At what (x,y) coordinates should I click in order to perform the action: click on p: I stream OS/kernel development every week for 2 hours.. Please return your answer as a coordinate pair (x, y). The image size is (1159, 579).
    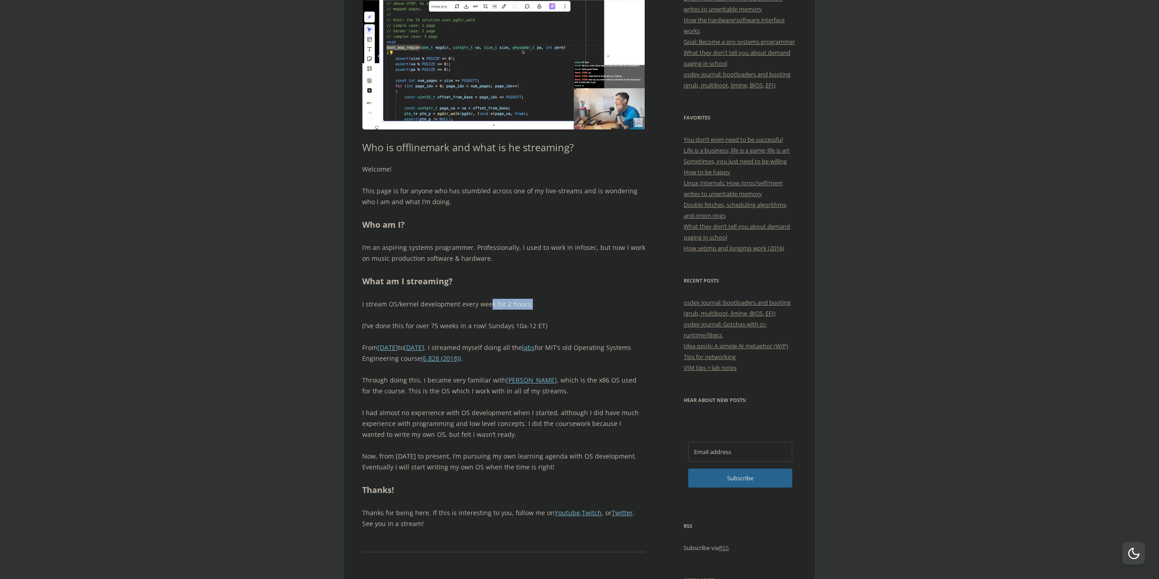
    Looking at the image, I should click on (503, 304).